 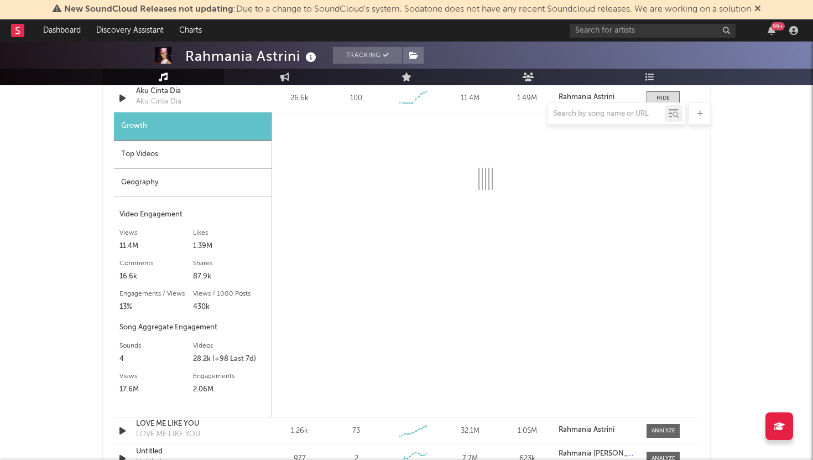 I want to click on div: 4, so click(x=156, y=359).